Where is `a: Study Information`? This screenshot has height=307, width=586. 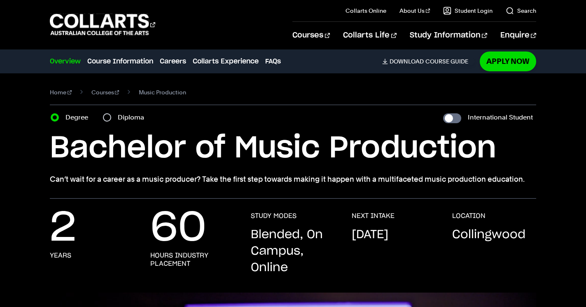 a: Study Information is located at coordinates (449, 35).